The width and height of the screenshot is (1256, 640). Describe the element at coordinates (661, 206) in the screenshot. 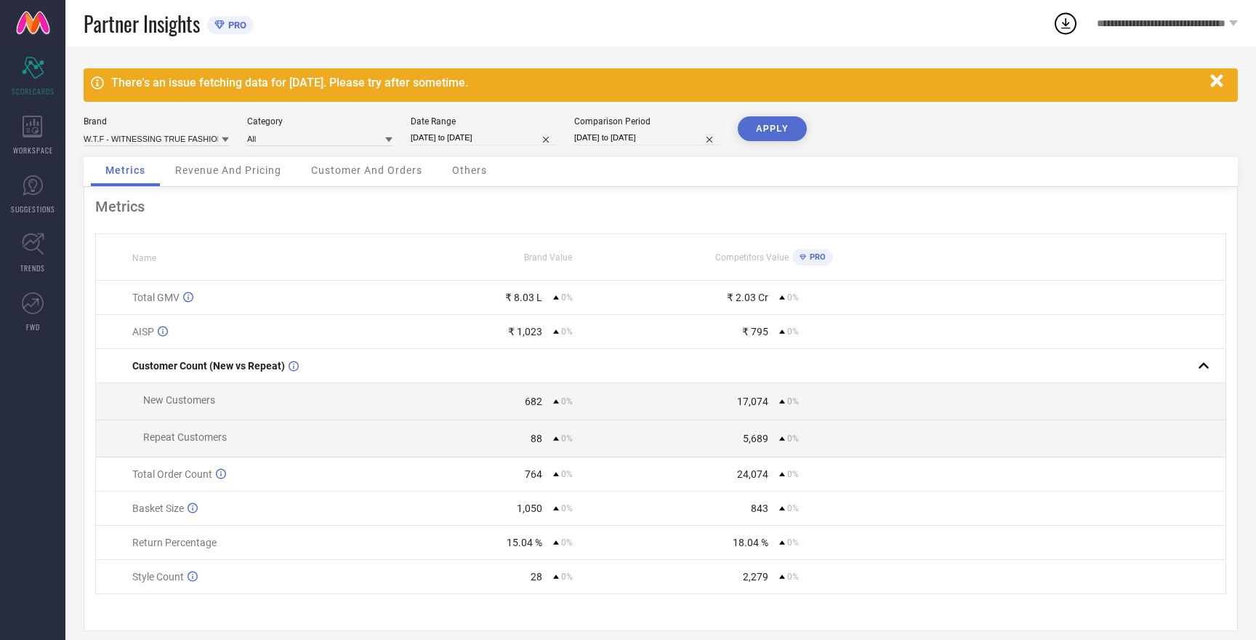

I see `div: Metrics` at that location.